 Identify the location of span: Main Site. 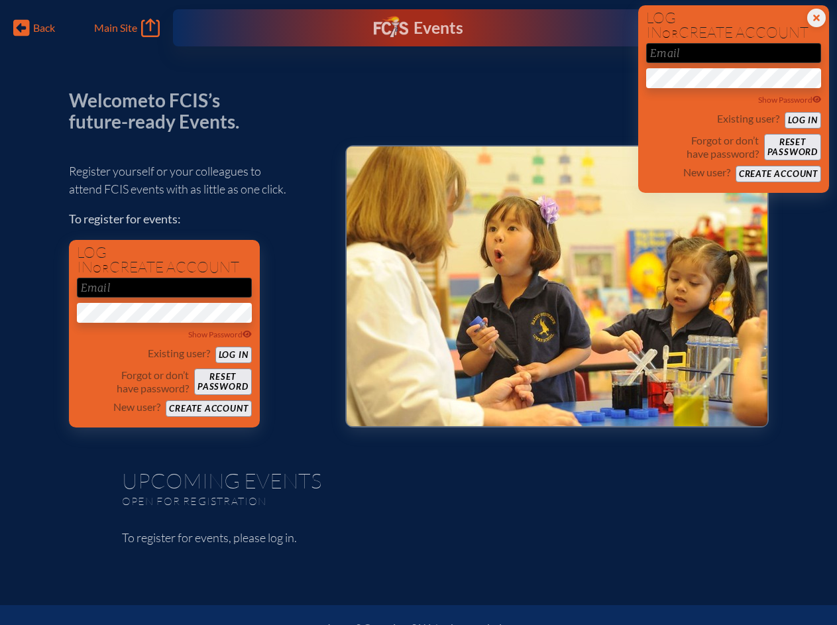
(115, 28).